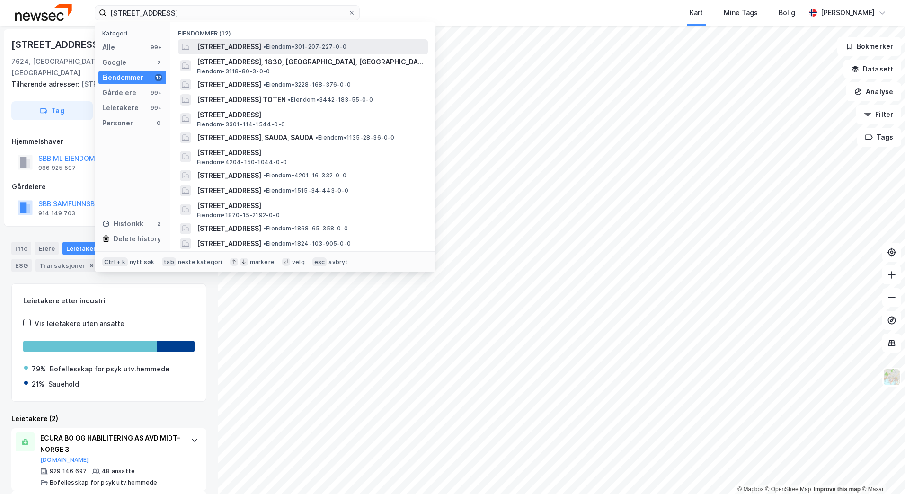 This screenshot has width=905, height=494. What do you see at coordinates (307, 244) in the screenshot?
I see `span: Eiendom • 1824-103-905-0-0` at bounding box center [307, 244].